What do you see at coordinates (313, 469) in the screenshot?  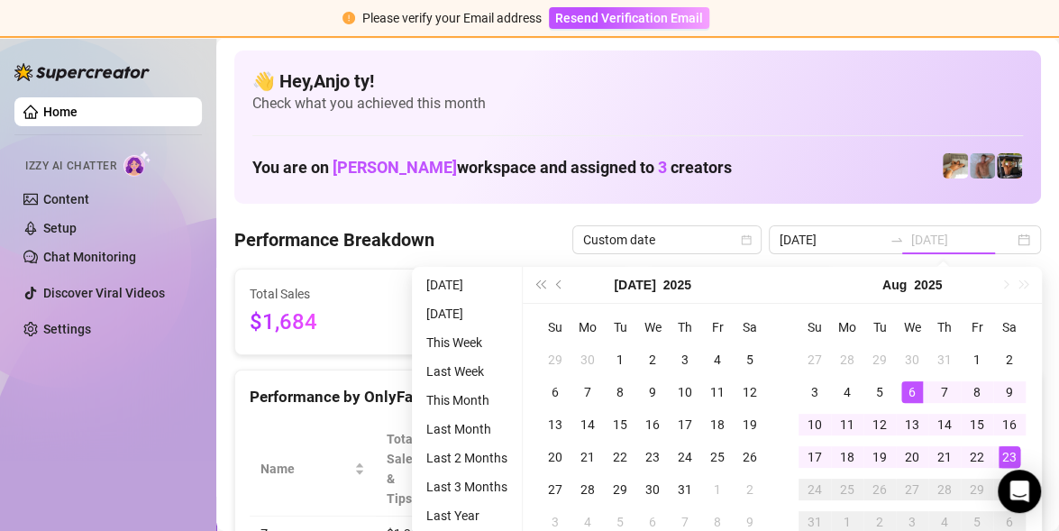 I see `th: Name` at bounding box center [313, 469].